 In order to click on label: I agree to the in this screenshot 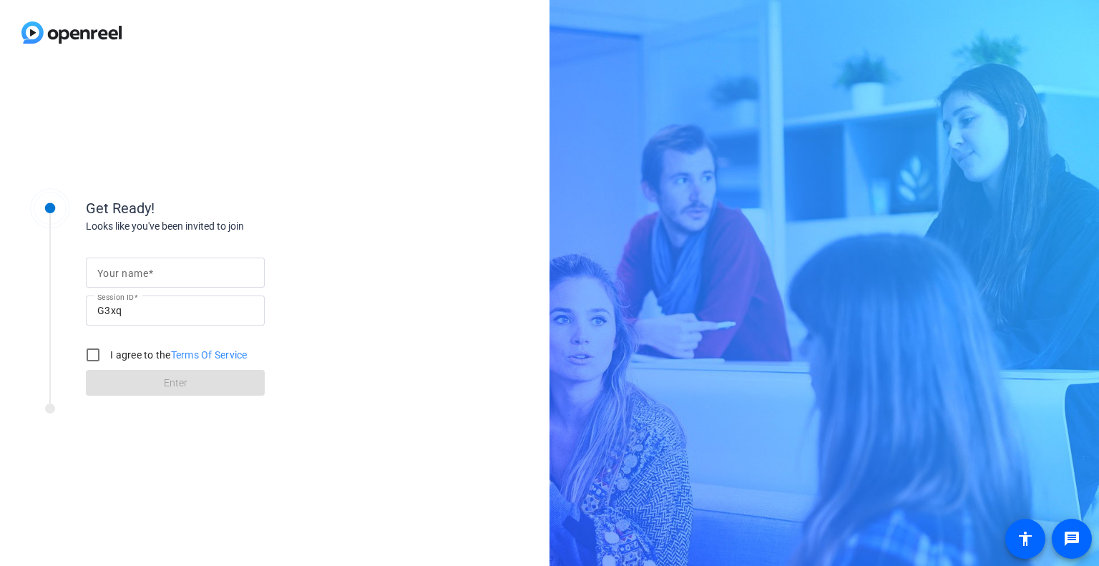, I will do `click(177, 355)`.